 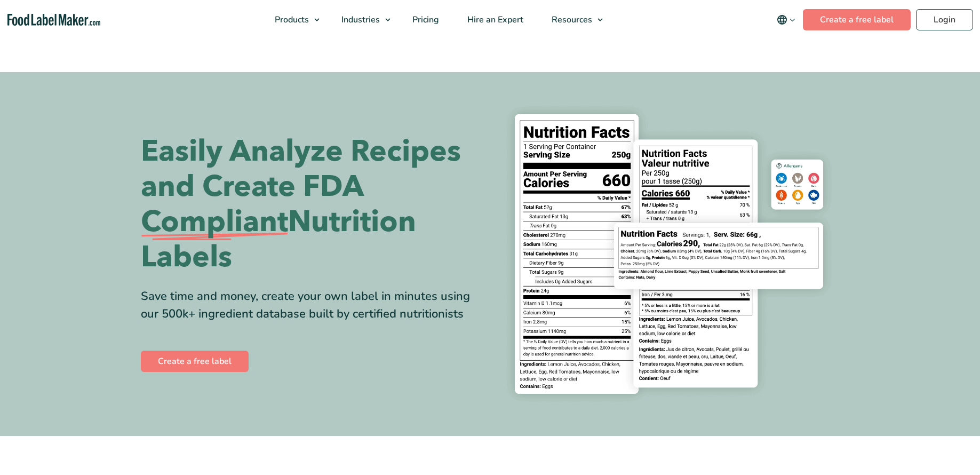 I want to click on a: Login, so click(x=945, y=20).